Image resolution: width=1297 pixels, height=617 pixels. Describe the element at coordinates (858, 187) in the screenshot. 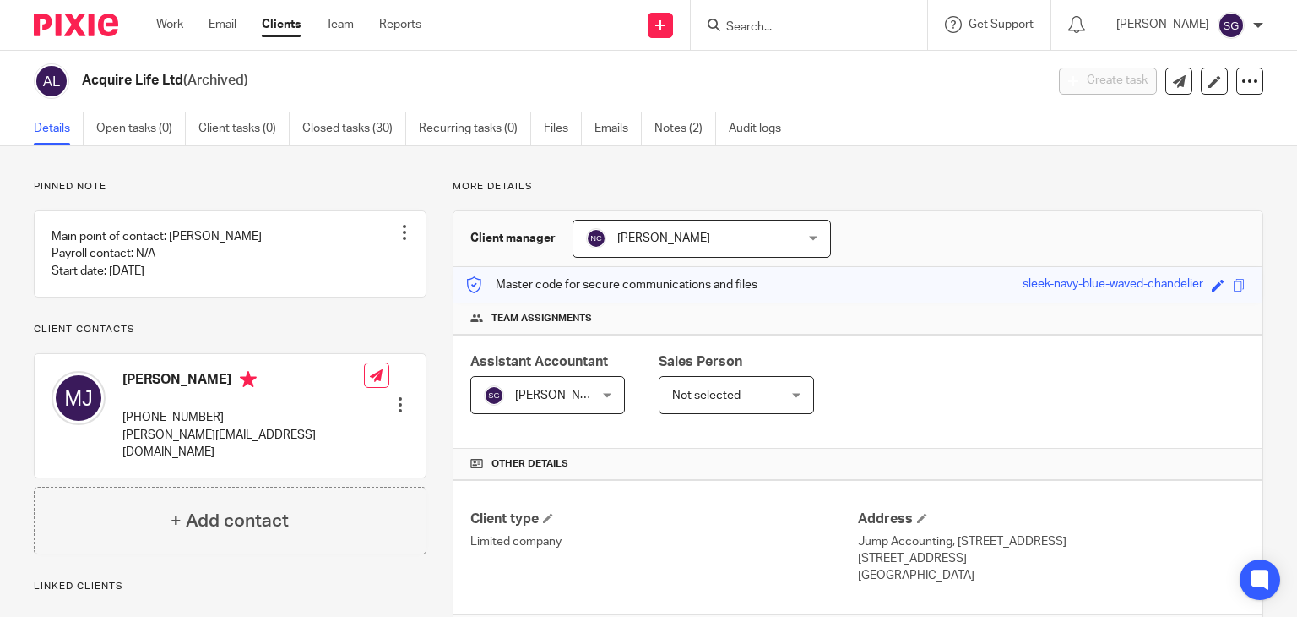

I see `p: More details` at that location.